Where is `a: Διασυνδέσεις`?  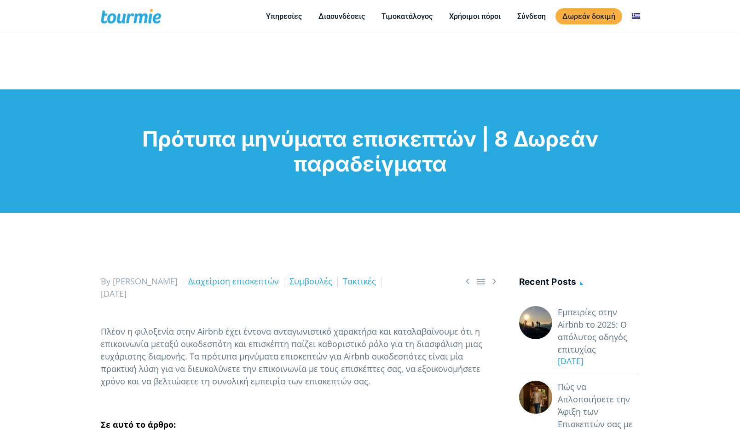
a: Διασυνδέσεις is located at coordinates (342, 16).